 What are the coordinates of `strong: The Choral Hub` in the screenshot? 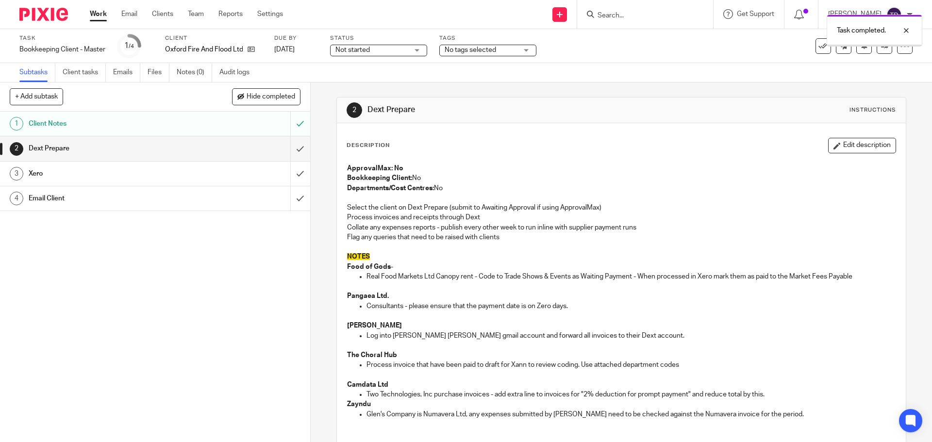 It's located at (372, 355).